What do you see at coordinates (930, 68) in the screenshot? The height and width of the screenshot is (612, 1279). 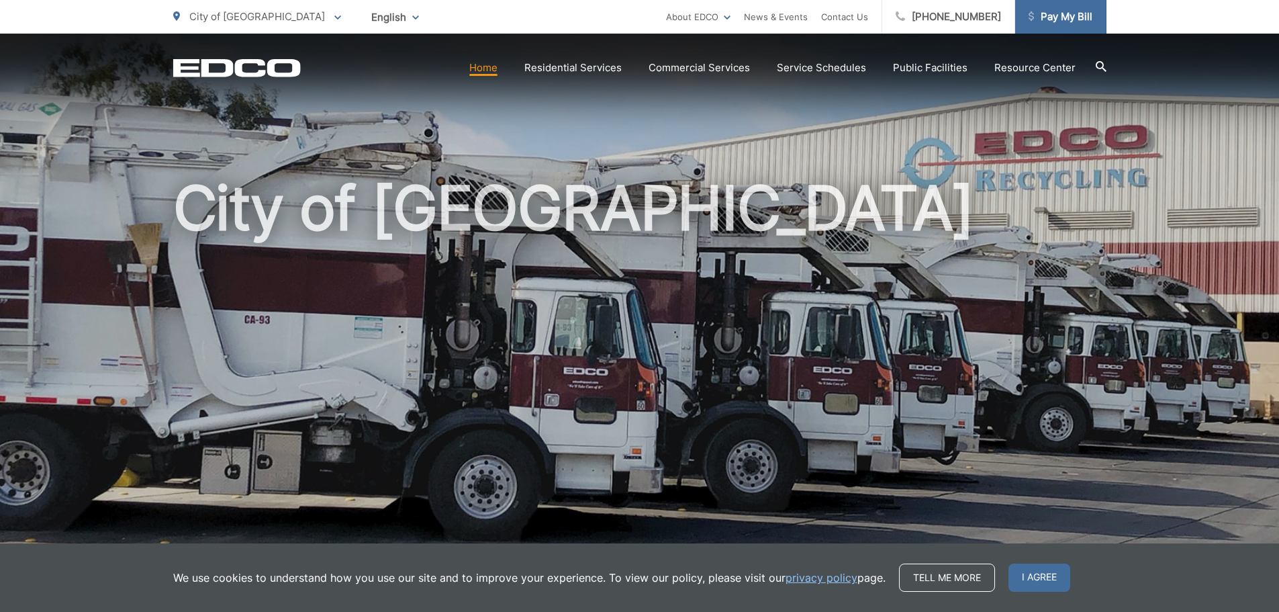 I see `a: Public Facilities` at bounding box center [930, 68].